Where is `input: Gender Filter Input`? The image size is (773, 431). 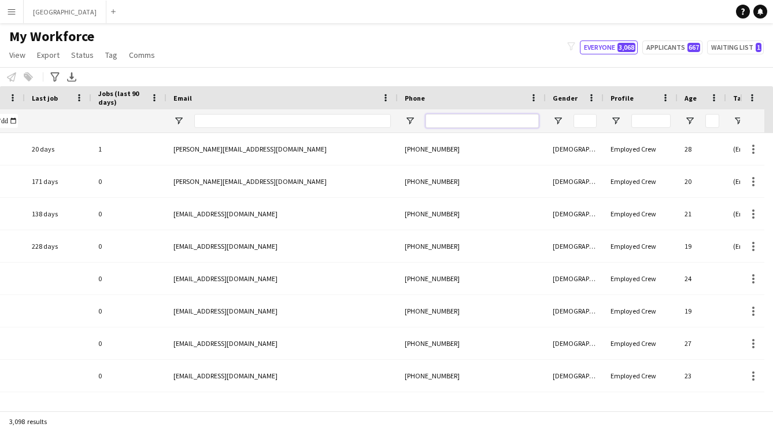
input: Gender Filter Input is located at coordinates (585, 121).